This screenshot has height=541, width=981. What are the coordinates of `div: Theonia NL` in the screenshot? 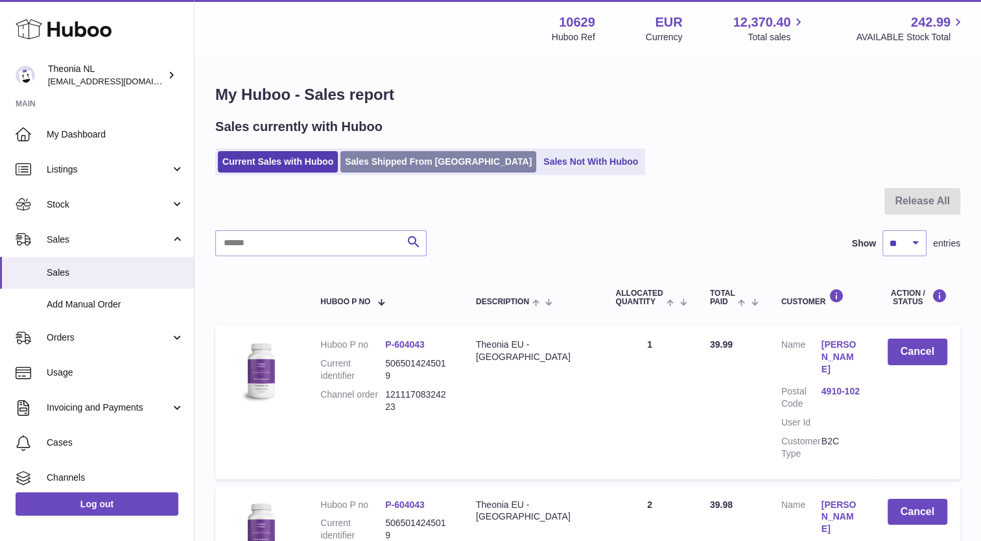 It's located at (106, 75).